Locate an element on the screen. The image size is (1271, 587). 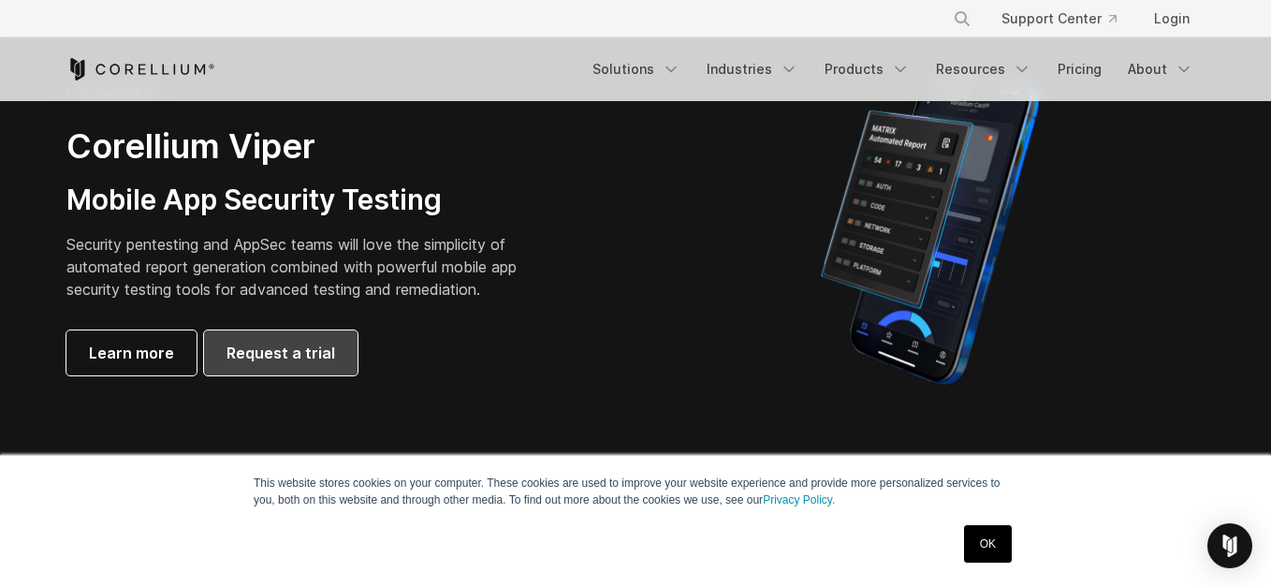
a: Learn more is located at coordinates (131, 353).